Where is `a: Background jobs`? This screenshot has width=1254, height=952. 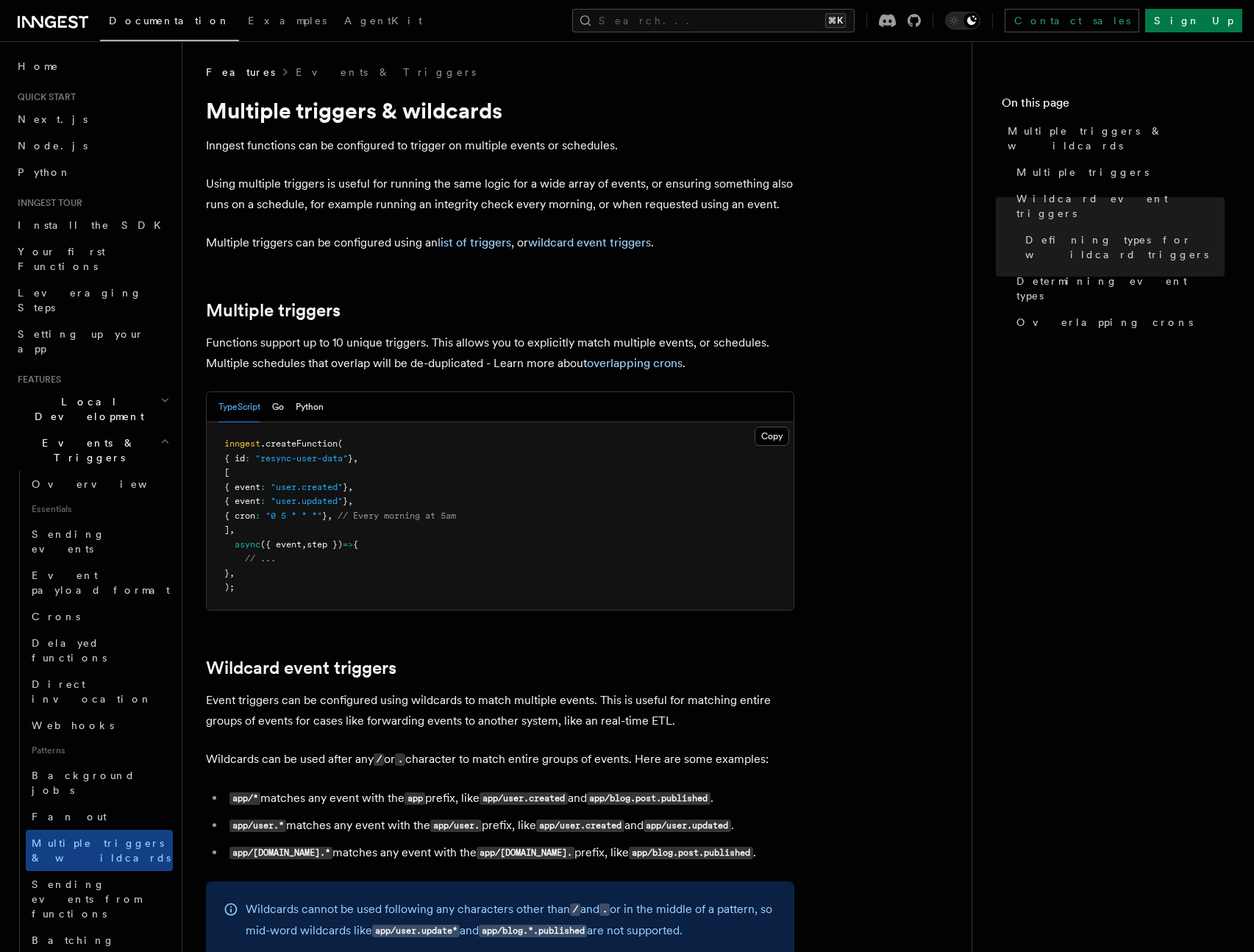 a: Background jobs is located at coordinates (99, 783).